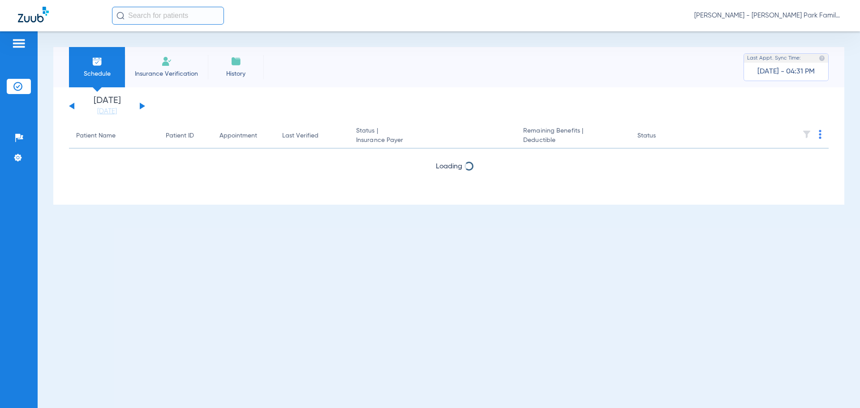  What do you see at coordinates (432, 136) in the screenshot?
I see `th: Status |` at bounding box center [432, 136].